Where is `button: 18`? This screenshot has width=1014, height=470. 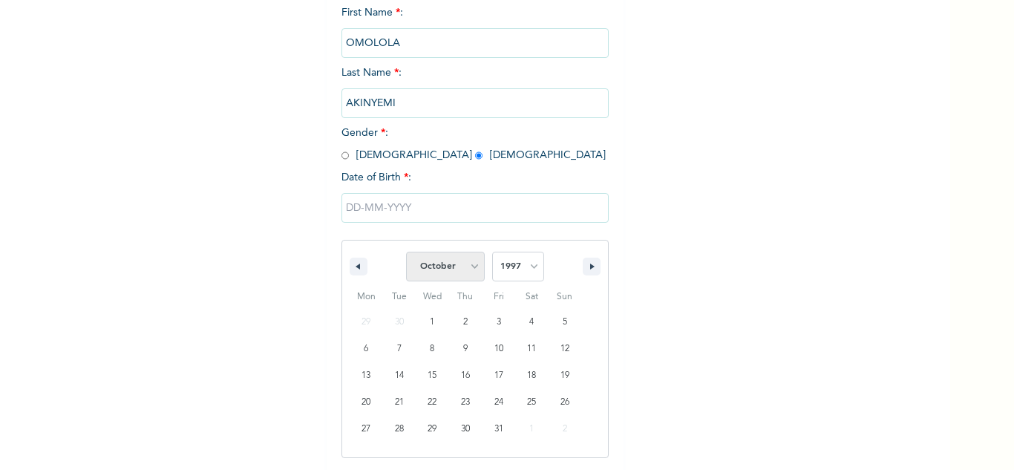
button: 18 is located at coordinates (532, 376).